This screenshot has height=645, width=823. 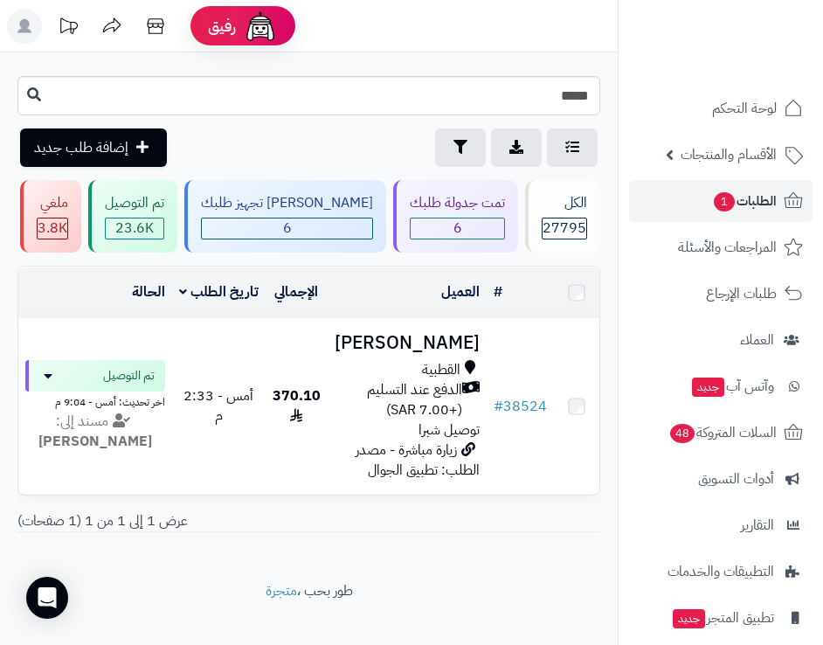 I want to click on span: لوحة التحكم, so click(x=744, y=108).